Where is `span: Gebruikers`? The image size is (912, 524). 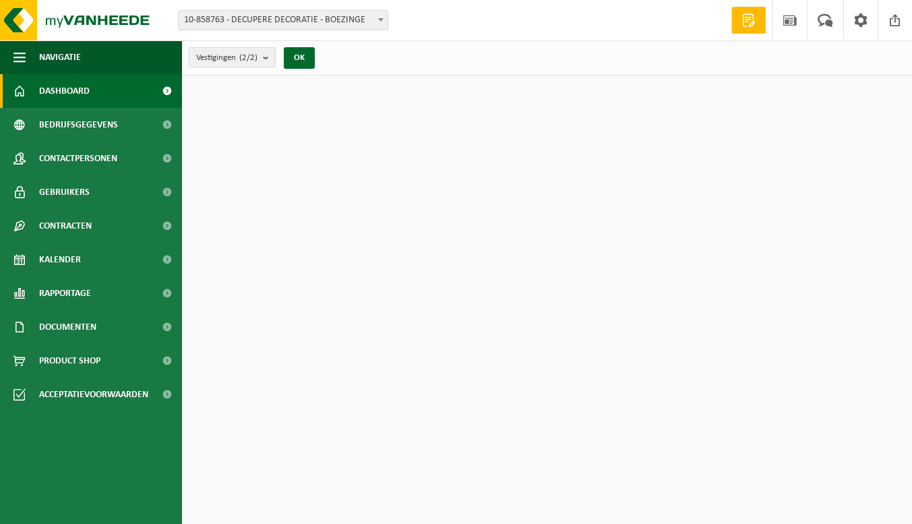 span: Gebruikers is located at coordinates (64, 192).